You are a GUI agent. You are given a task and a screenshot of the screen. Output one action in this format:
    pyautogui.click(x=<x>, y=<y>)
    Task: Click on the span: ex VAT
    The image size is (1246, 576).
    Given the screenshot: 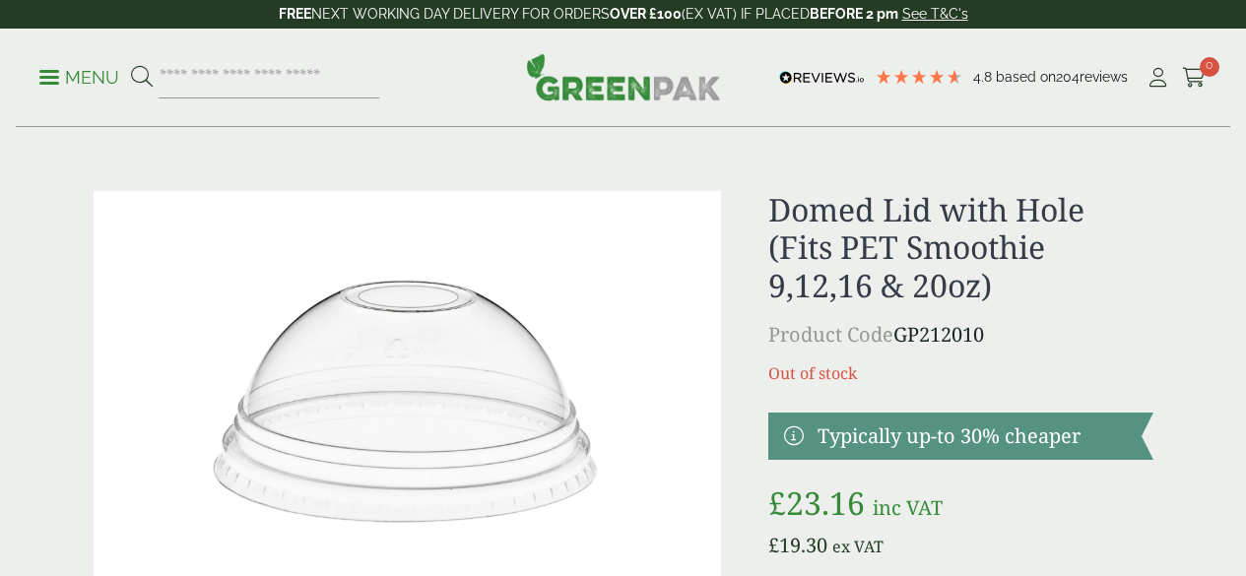 What is the action you would take?
    pyautogui.click(x=858, y=547)
    